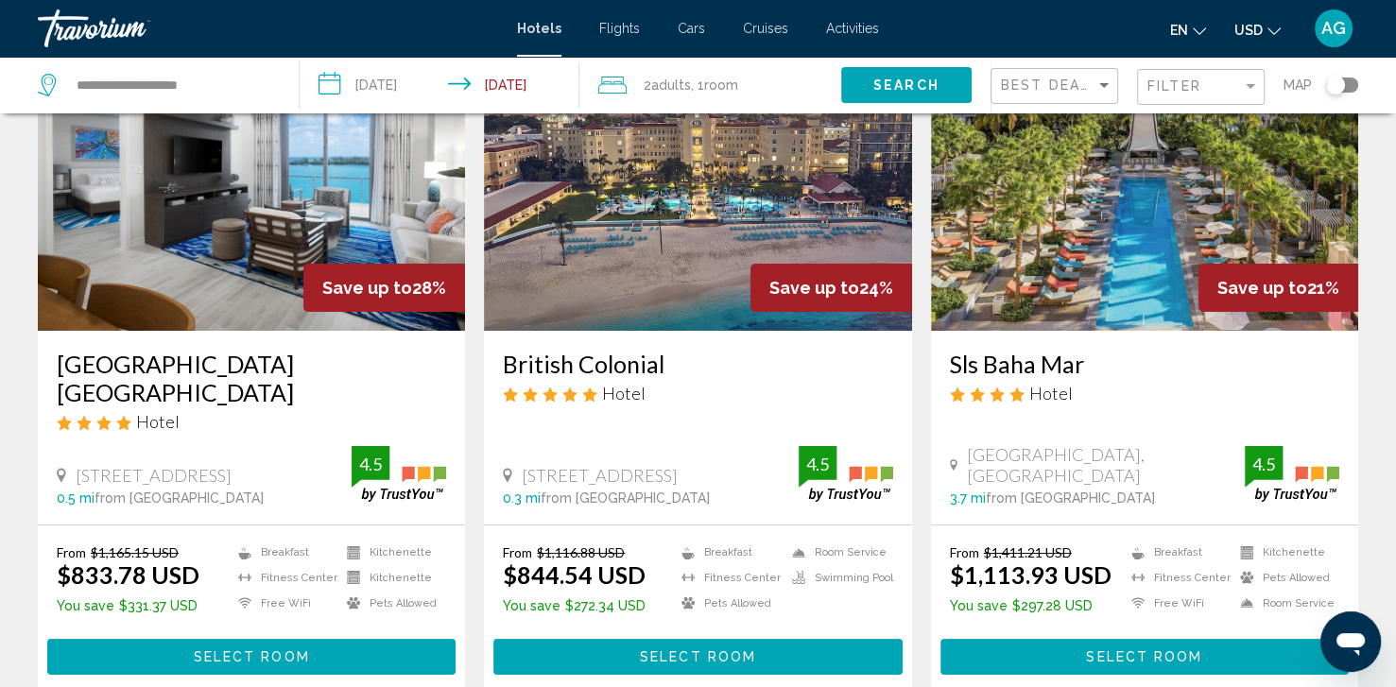  I want to click on a: Travorium, so click(267, 28).